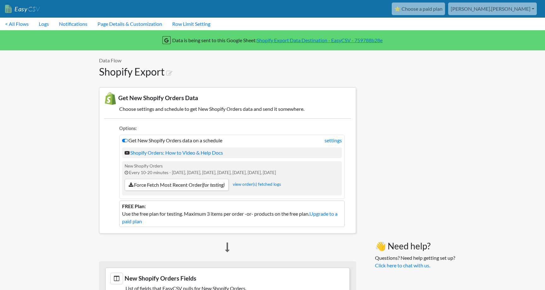 The image size is (545, 290). Describe the element at coordinates (177, 185) in the screenshot. I see `a: Force Fetch Most Recent Order(for testing)` at that location.